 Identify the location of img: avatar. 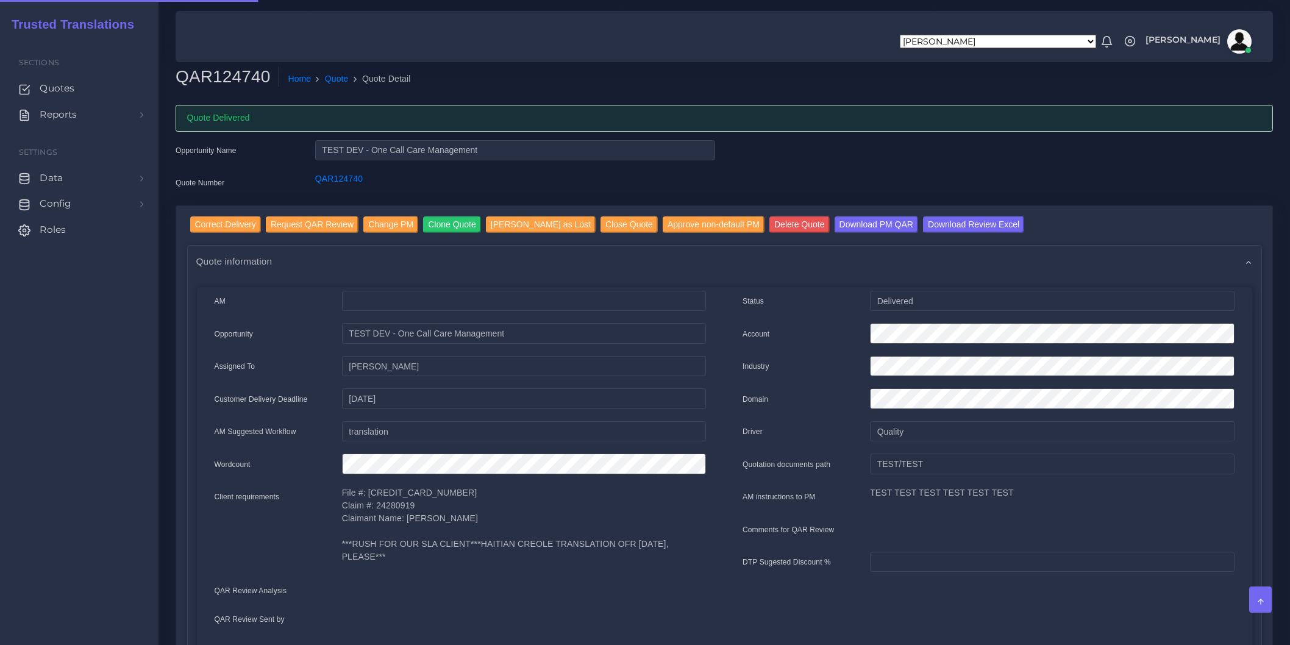
(1239, 41).